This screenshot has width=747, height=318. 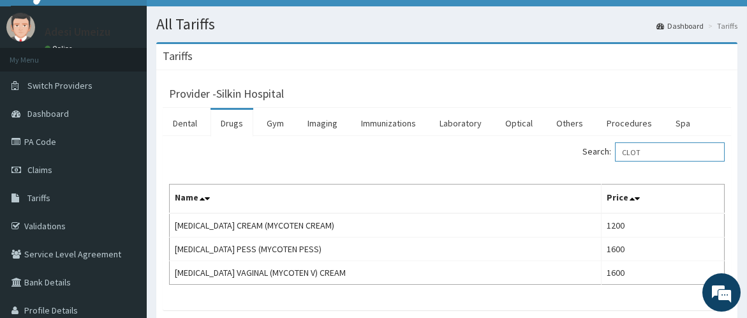 I want to click on label: Search:, so click(x=653, y=152).